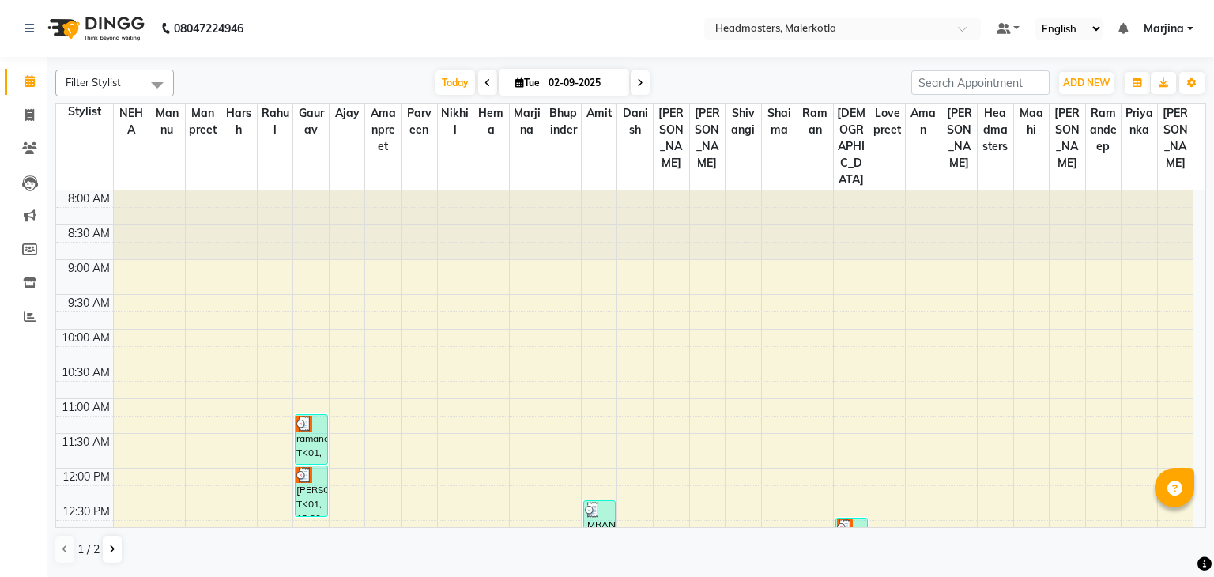  I want to click on span: parveen, so click(419, 122).